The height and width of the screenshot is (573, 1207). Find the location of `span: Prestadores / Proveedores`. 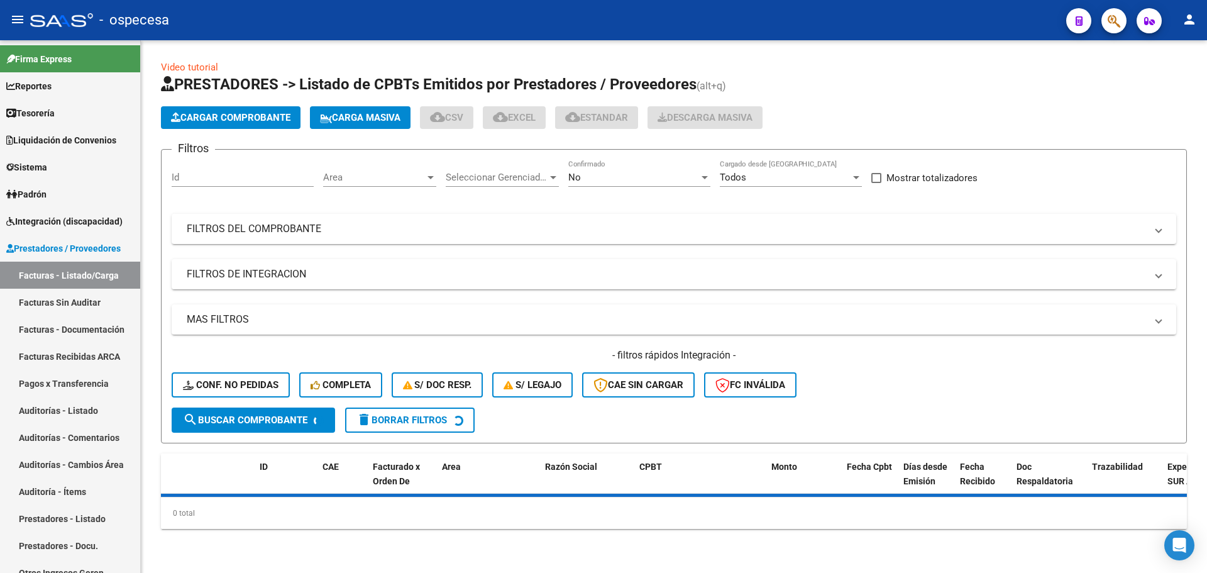

span: Prestadores / Proveedores is located at coordinates (64, 248).